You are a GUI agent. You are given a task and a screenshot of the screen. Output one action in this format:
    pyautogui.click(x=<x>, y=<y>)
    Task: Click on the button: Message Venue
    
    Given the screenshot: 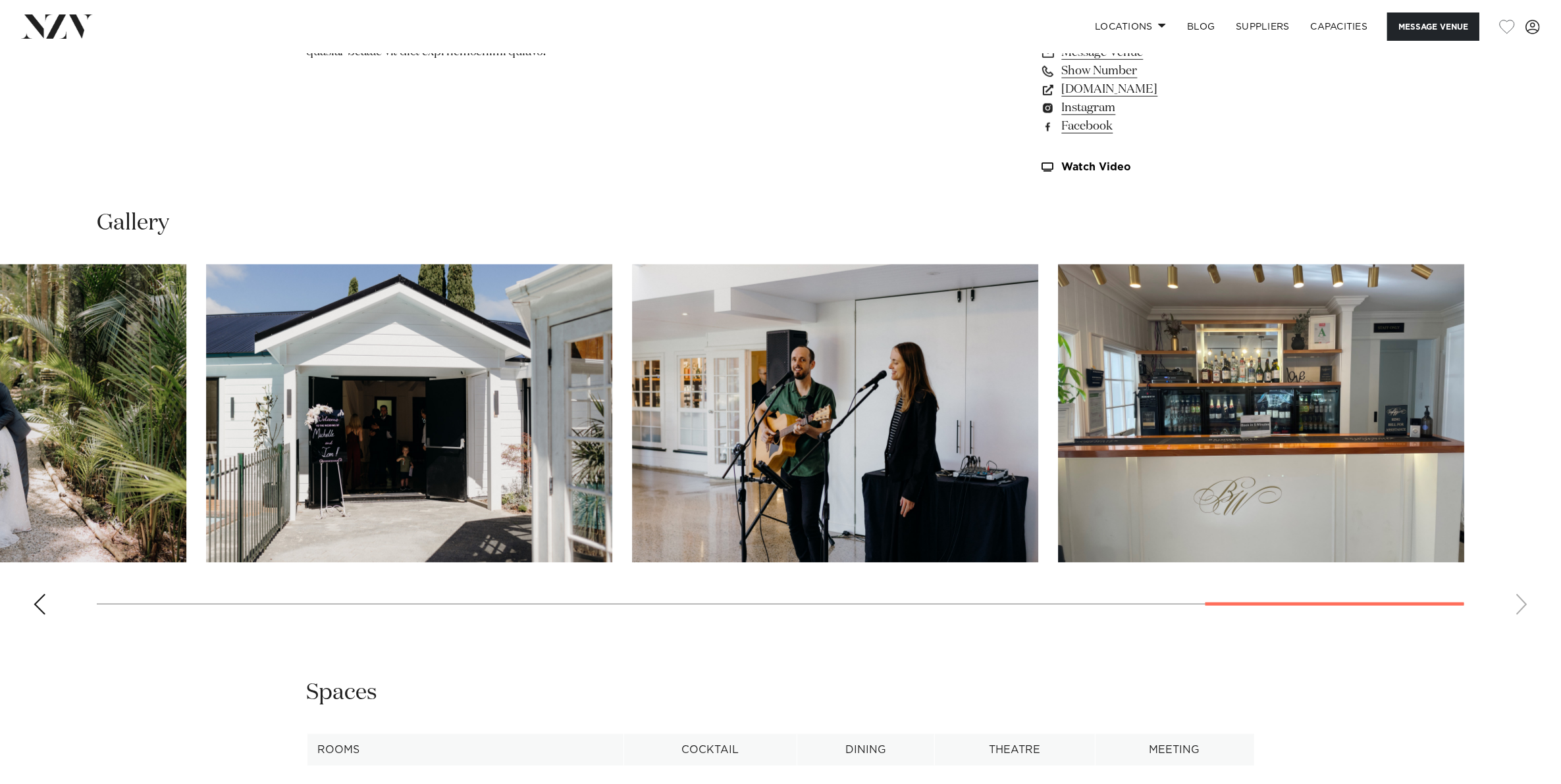 What is the action you would take?
    pyautogui.click(x=1433, y=26)
    